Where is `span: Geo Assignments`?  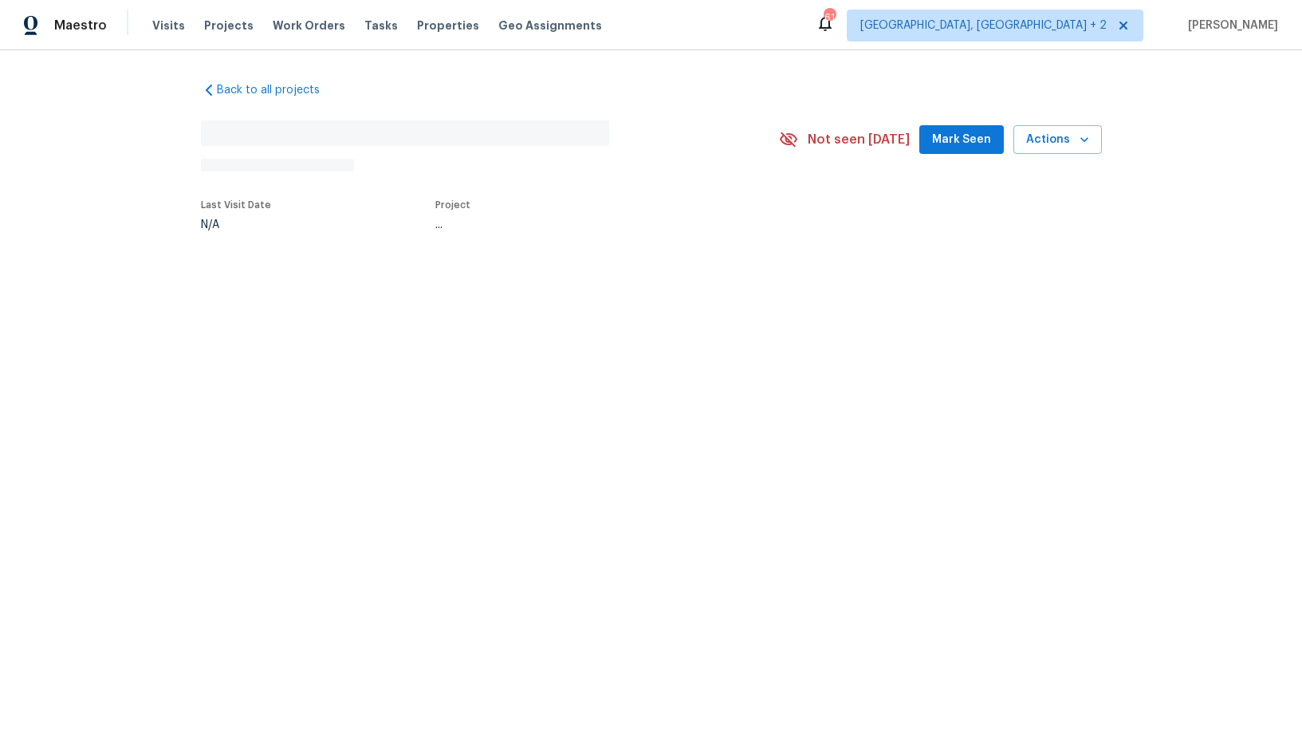 span: Geo Assignments is located at coordinates (550, 26).